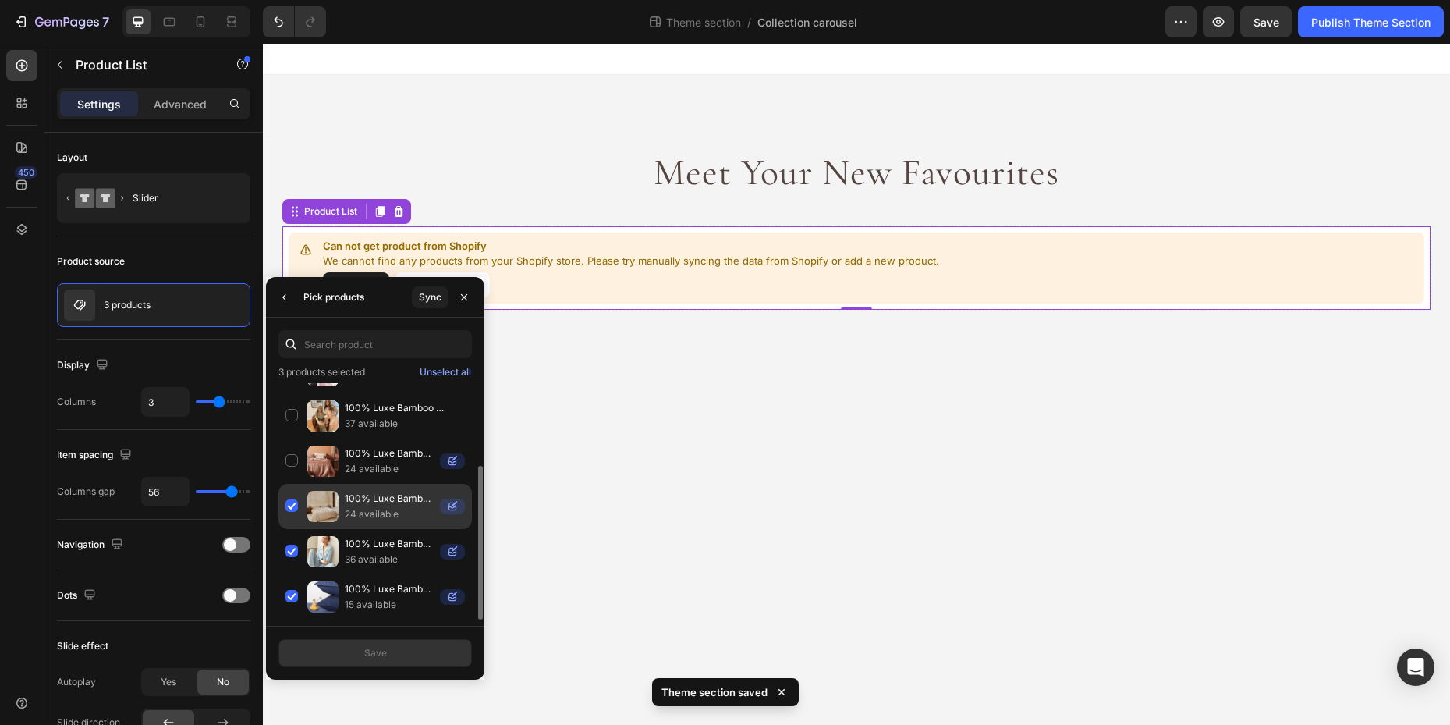  Describe the element at coordinates (1416, 667) in the screenshot. I see `div: Open Intercom Messenger` at that location.